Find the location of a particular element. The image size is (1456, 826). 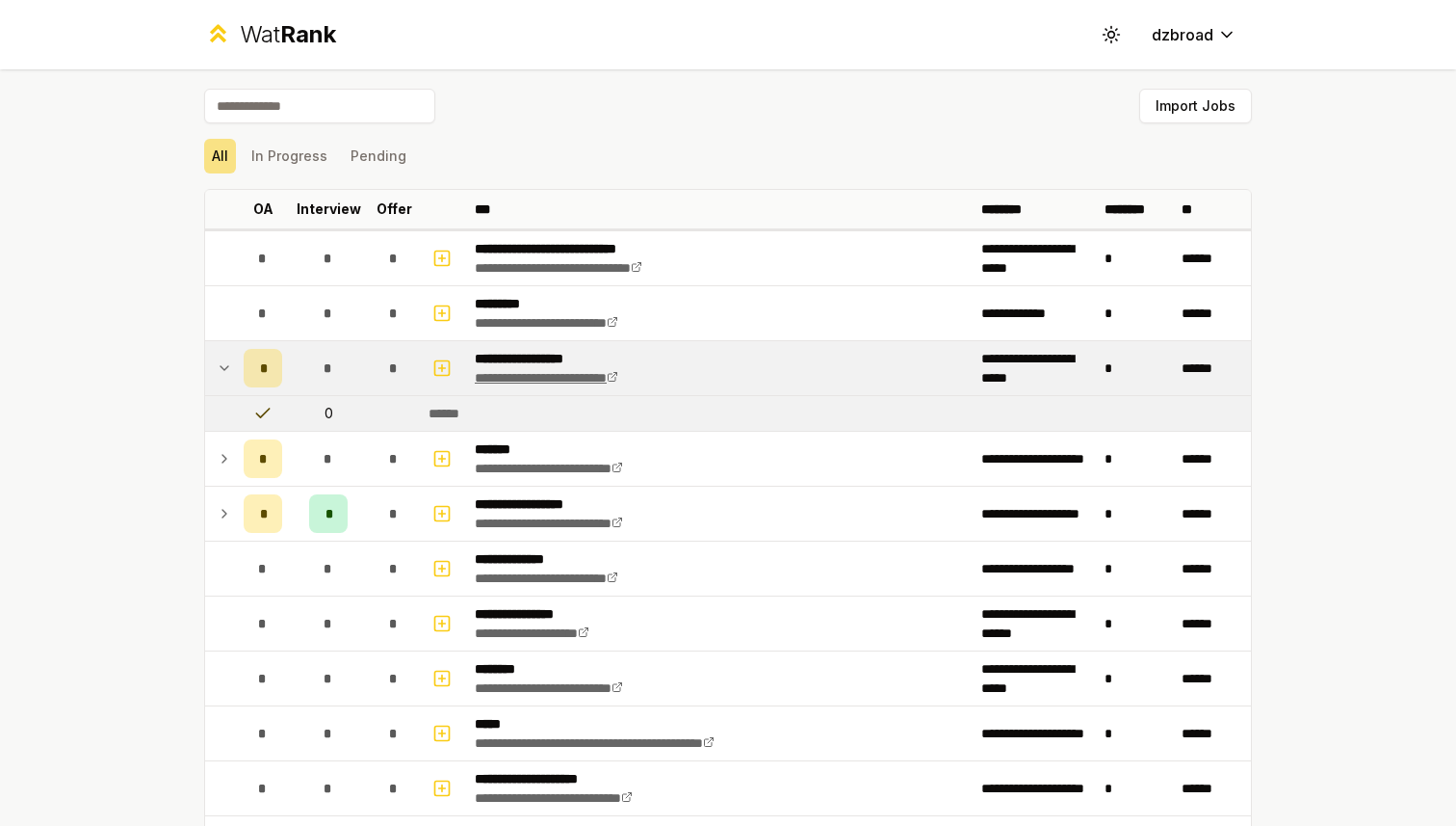

button: dzbroad is located at coordinates (1195, 35).